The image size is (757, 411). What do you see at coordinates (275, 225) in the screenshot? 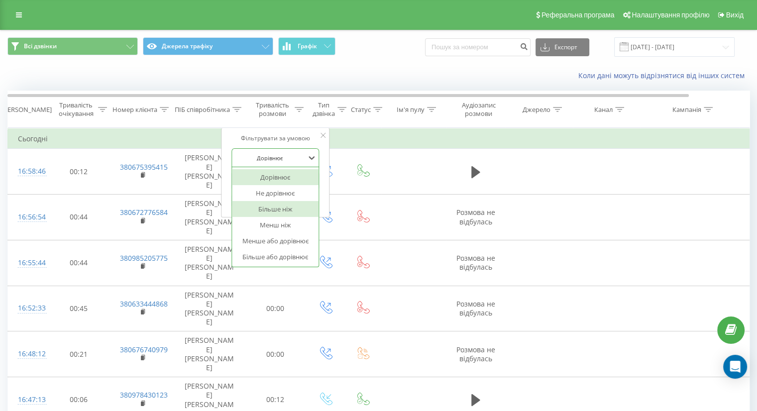
I see `div: Менш ніж` at bounding box center [275, 225].